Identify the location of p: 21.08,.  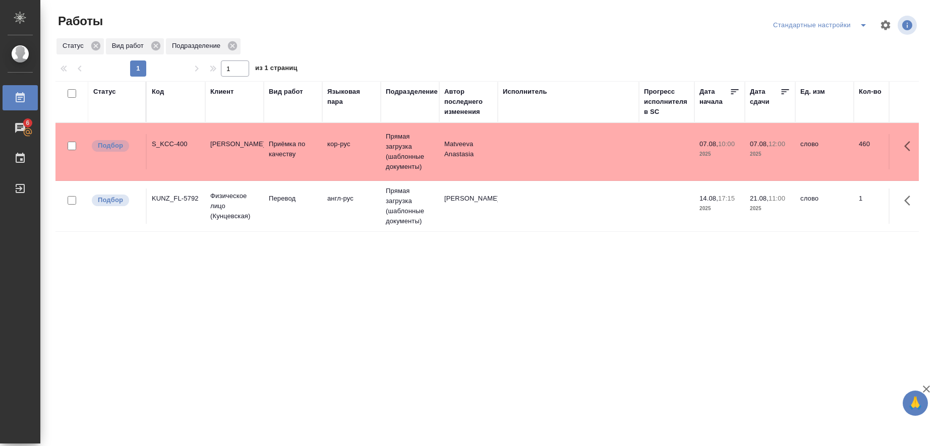
(759, 198).